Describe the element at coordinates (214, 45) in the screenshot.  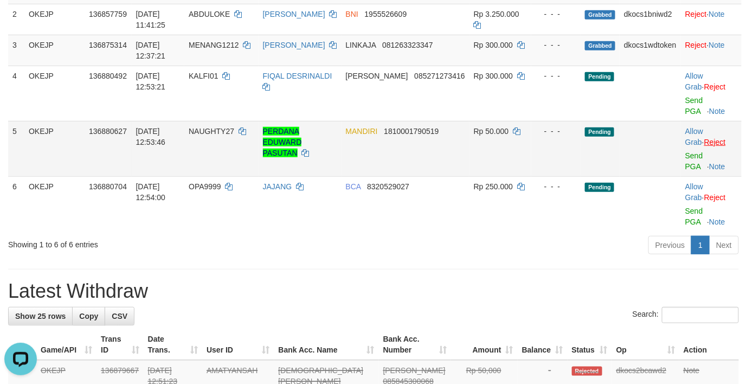
I see `span: MENANG1212` at that location.